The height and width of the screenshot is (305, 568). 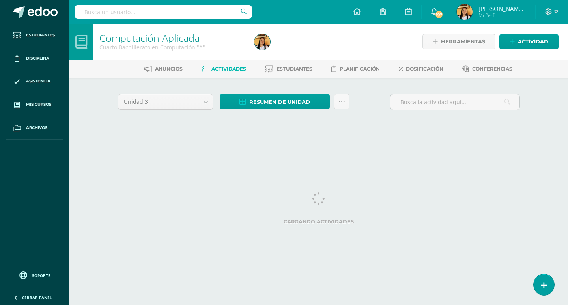 What do you see at coordinates (37, 58) in the screenshot?
I see `span: Disciplina` at bounding box center [37, 58].